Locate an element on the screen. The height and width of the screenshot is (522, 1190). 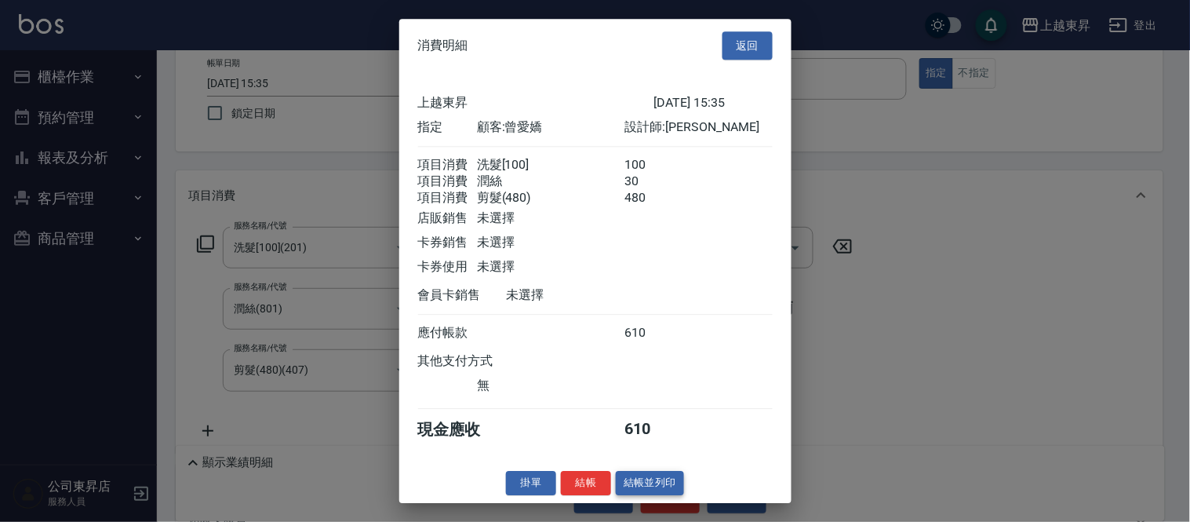
div: 無 is located at coordinates (551, 385).